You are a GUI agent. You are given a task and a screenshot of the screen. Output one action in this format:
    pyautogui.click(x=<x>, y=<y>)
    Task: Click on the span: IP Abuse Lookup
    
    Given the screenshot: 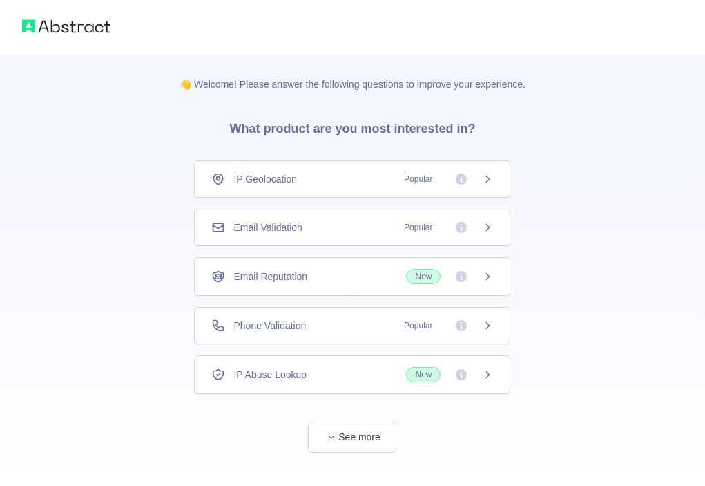 What is the action you would take?
    pyautogui.click(x=270, y=375)
    